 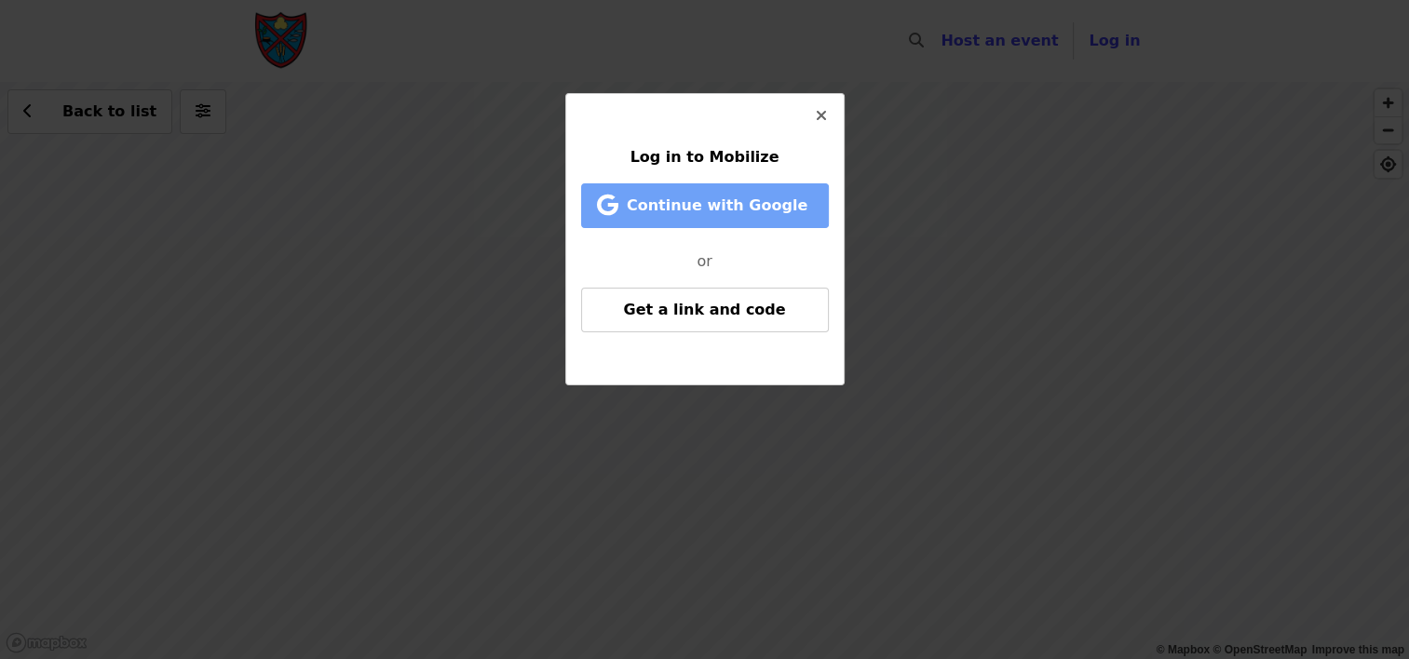 I want to click on span: Get a link and code, so click(x=704, y=309).